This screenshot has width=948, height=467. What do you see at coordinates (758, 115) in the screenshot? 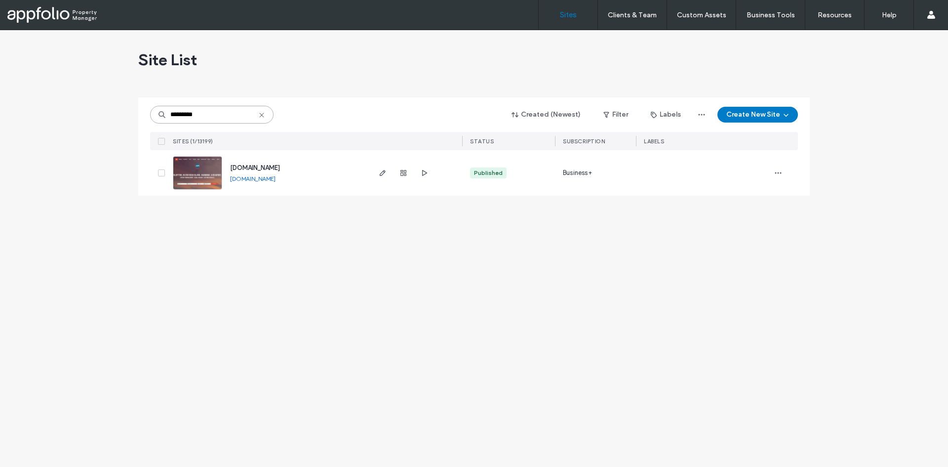
I see `button: Create New Site` at bounding box center [758, 115].